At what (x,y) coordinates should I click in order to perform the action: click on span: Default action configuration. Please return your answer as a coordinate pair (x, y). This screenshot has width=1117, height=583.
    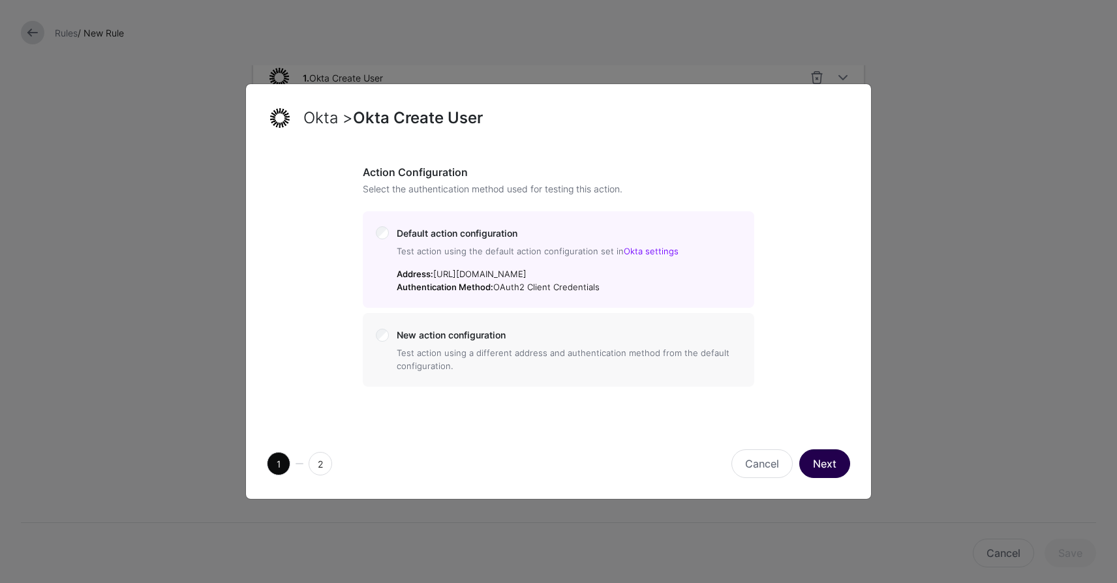
    Looking at the image, I should click on (457, 233).